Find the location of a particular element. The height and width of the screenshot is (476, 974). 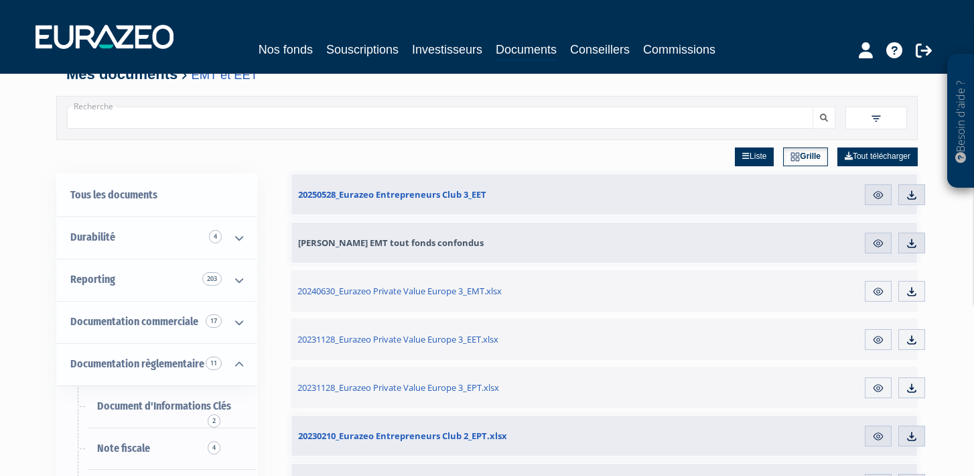

span: 20230210_Eurazeo Entrepreneurs Club 2_EPT.xlsx is located at coordinates (403, 435).